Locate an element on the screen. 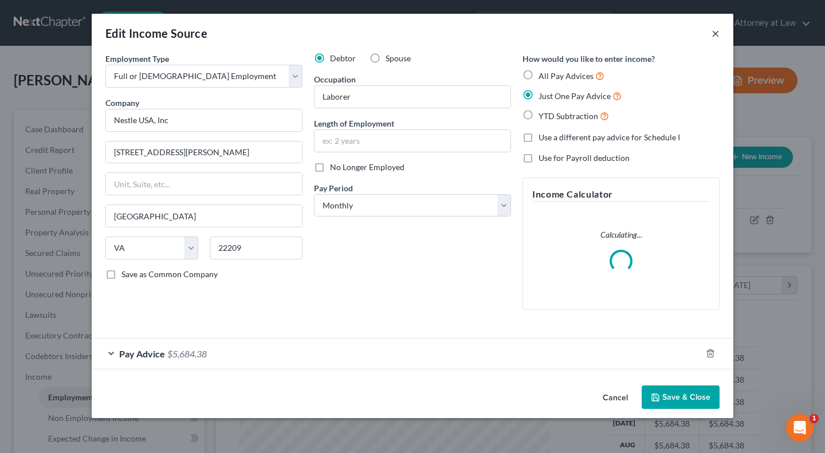 This screenshot has height=453, width=825. span: Use a different pay advice for Schedule I is located at coordinates (609, 137).